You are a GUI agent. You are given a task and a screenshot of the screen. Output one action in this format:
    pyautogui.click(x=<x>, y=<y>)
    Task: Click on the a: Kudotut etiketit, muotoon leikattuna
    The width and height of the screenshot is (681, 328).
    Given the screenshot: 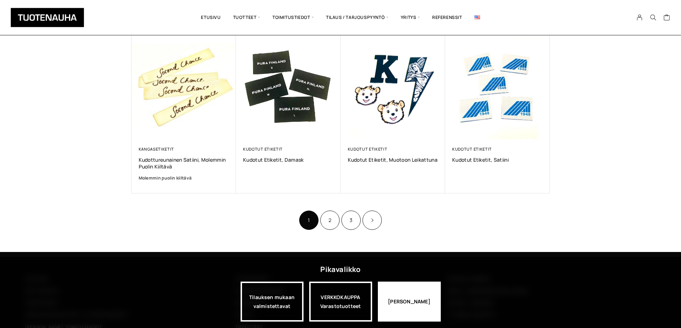 What is the action you would take?
    pyautogui.click(x=393, y=160)
    